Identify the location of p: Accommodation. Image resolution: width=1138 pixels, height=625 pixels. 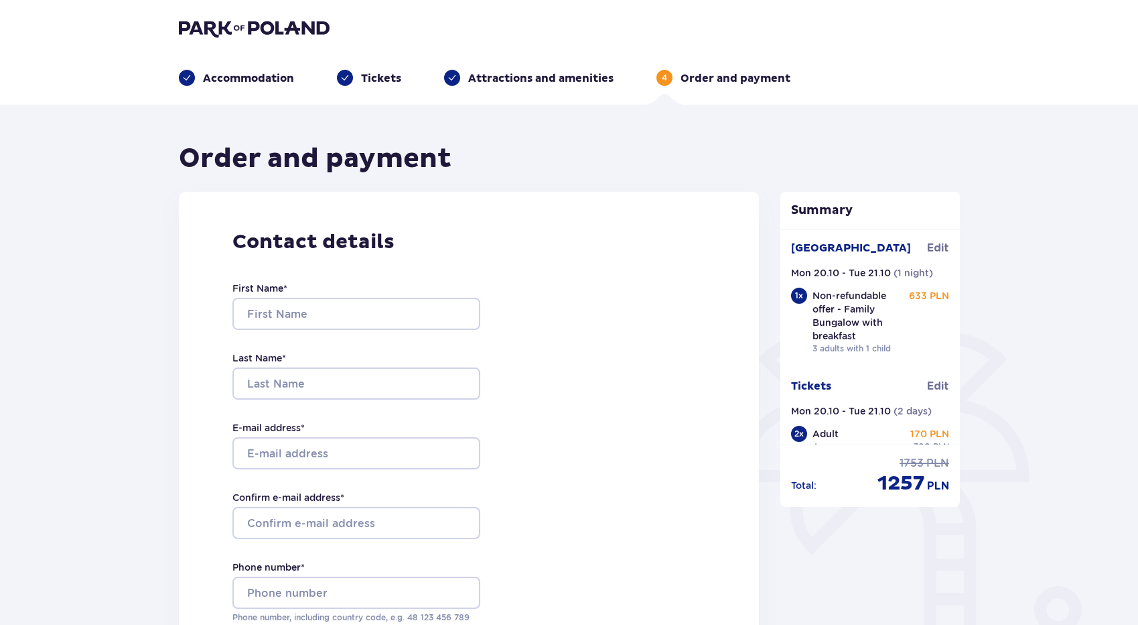
(249, 78).